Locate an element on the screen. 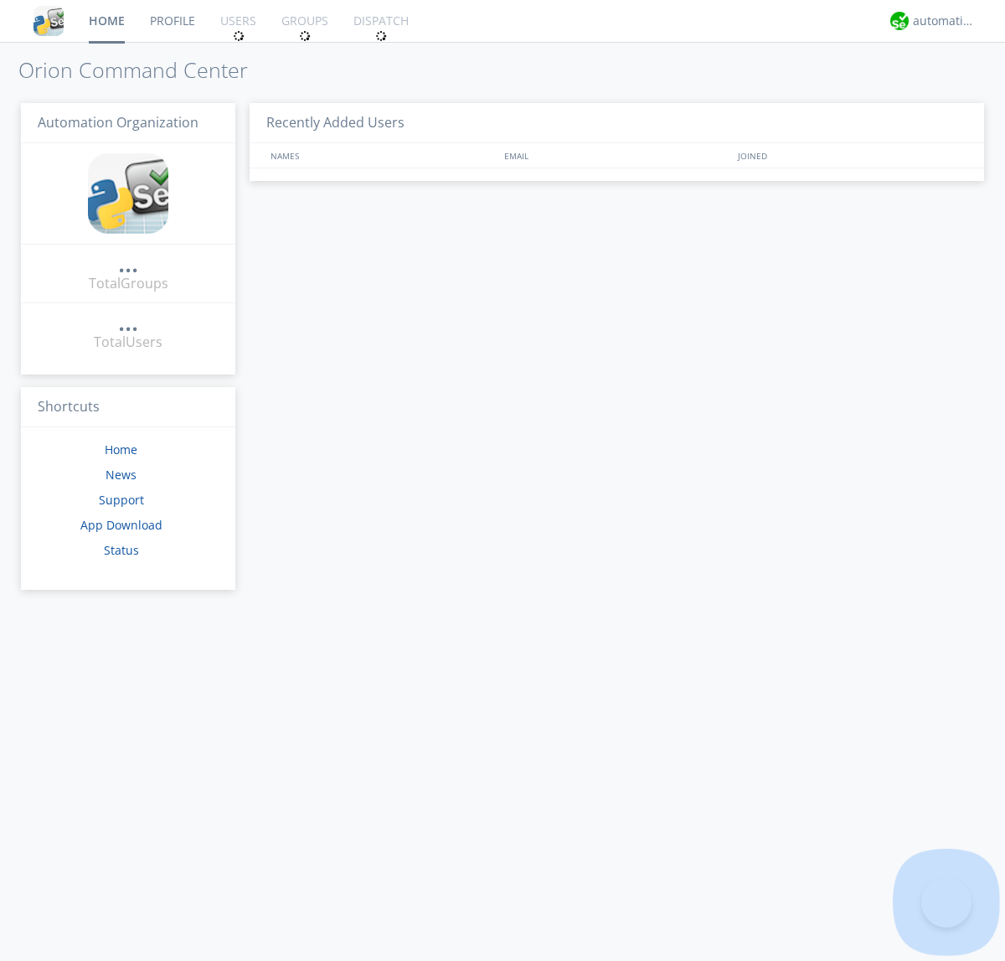 The width and height of the screenshot is (1005, 961). div: automation+atlas is located at coordinates (944, 21).